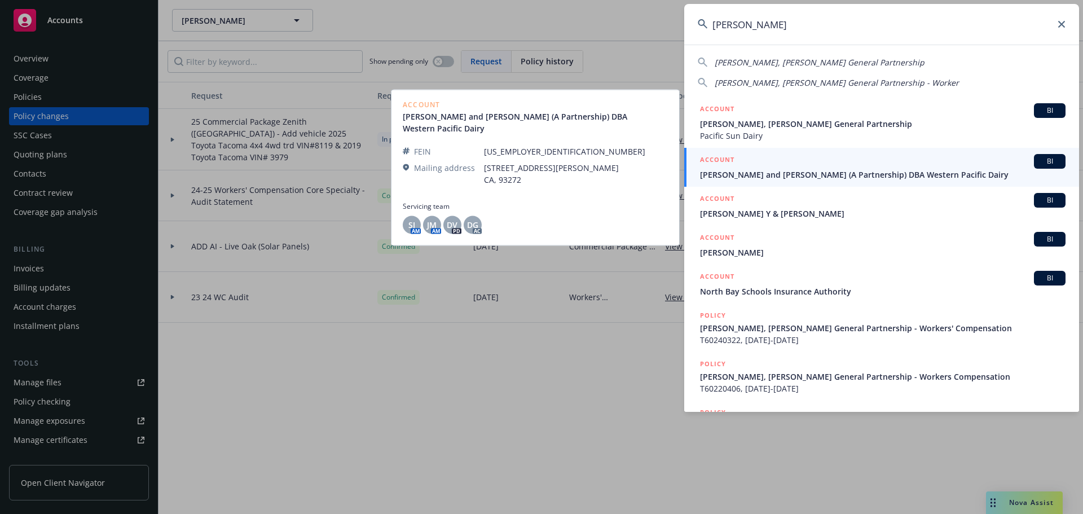 Image resolution: width=1083 pixels, height=514 pixels. I want to click on span: Pacific Sun Dairy, so click(883, 135).